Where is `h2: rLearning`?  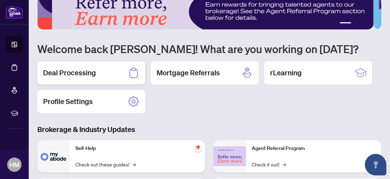
h2: rLearning is located at coordinates (286, 73).